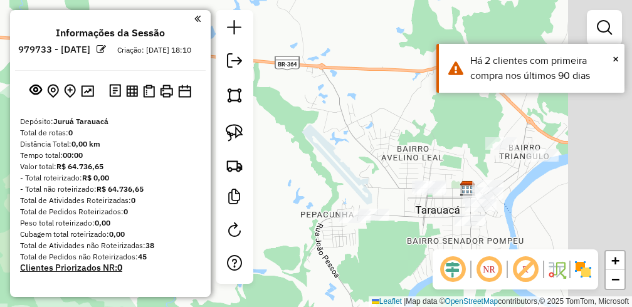 Image resolution: width=632 pixels, height=307 pixels. I want to click on div: Depósito:, so click(110, 122).